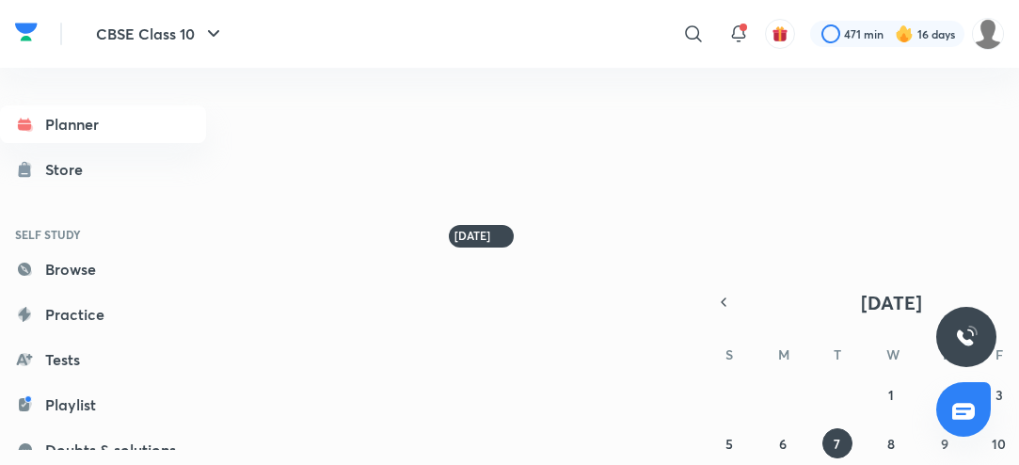 The image size is (1019, 465). What do you see at coordinates (70, 169) in the screenshot?
I see `div: Store` at bounding box center [70, 169].